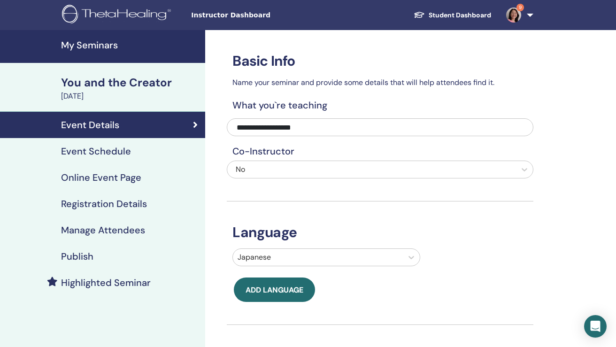  Describe the element at coordinates (103, 230) in the screenshot. I see `h4: Manage Attendees` at that location.